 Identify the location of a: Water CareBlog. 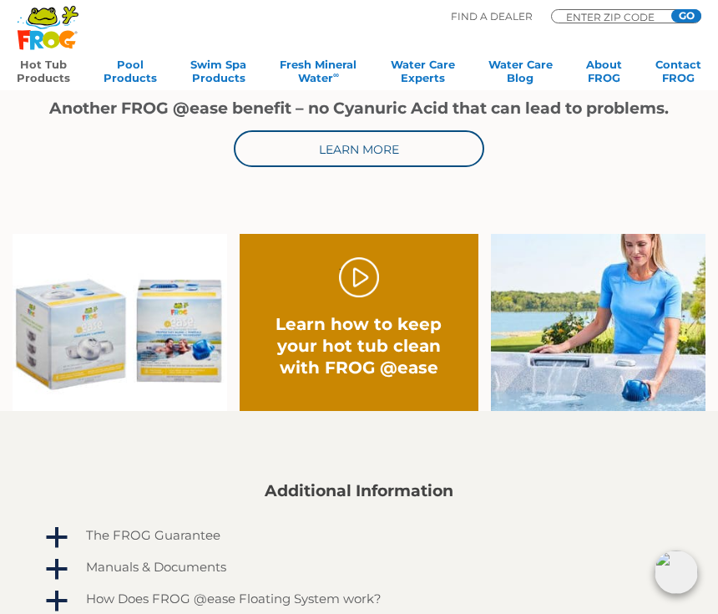
(520, 74).